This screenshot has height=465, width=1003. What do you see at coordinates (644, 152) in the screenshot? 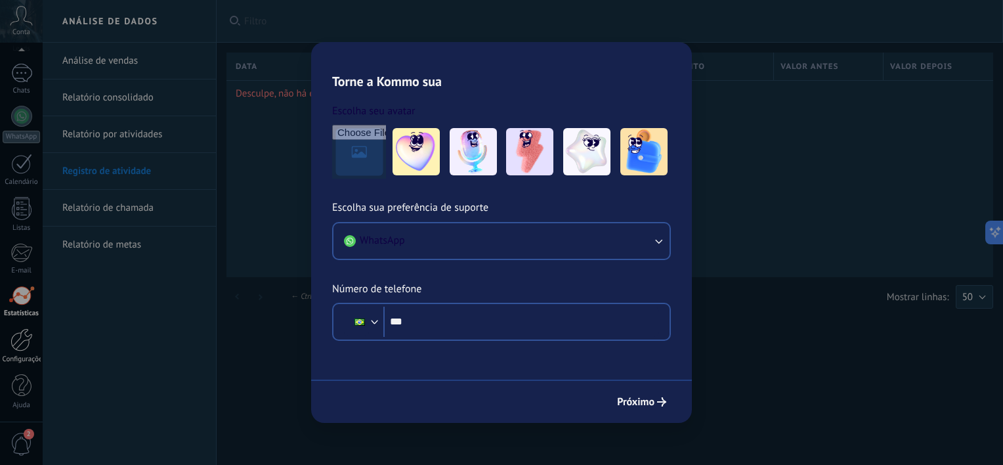
I see `img: -5.jpeg` at bounding box center [644, 152].